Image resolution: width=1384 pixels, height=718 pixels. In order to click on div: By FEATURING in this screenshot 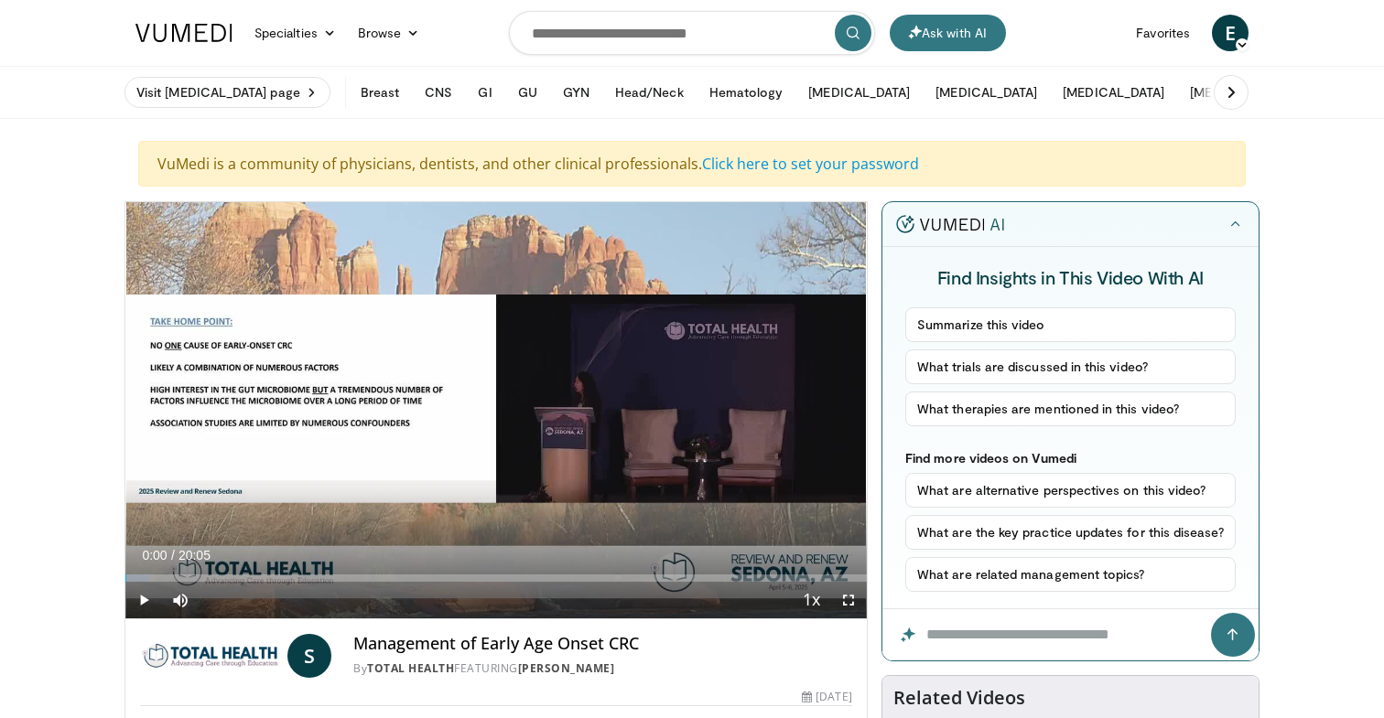, I will do `click(602, 669)`.